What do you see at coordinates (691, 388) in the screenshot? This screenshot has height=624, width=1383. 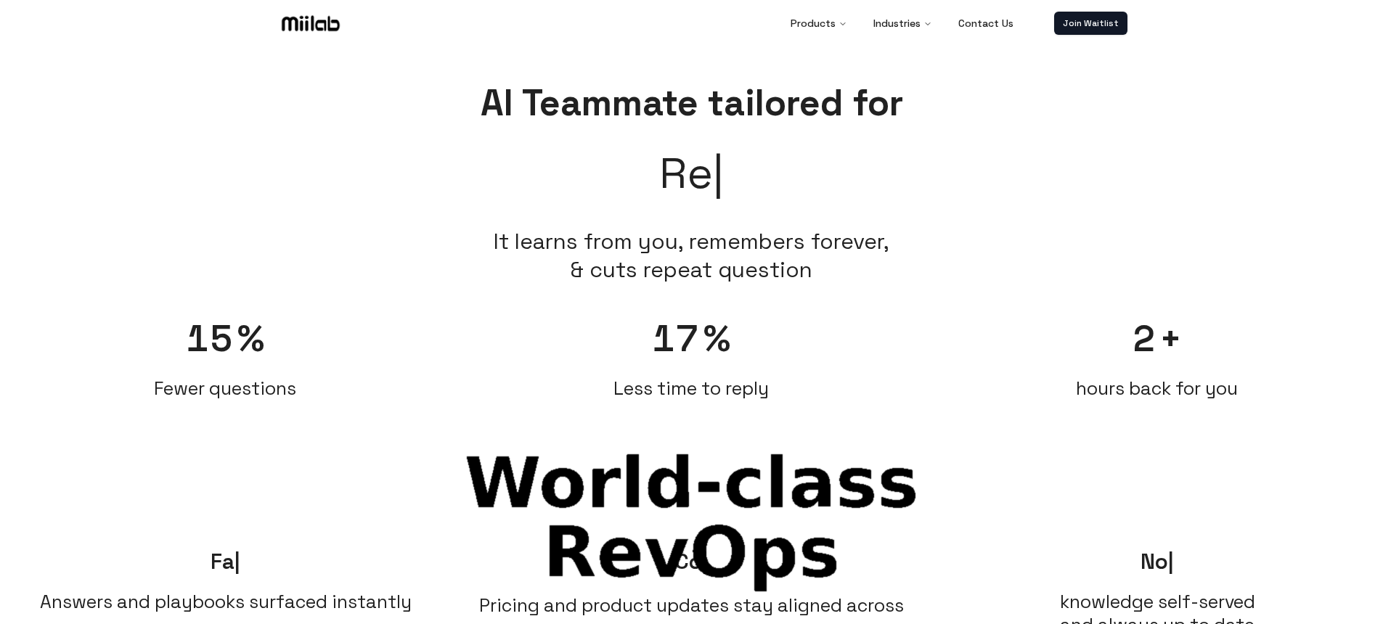 I see `span: Less time to reply` at bounding box center [691, 388].